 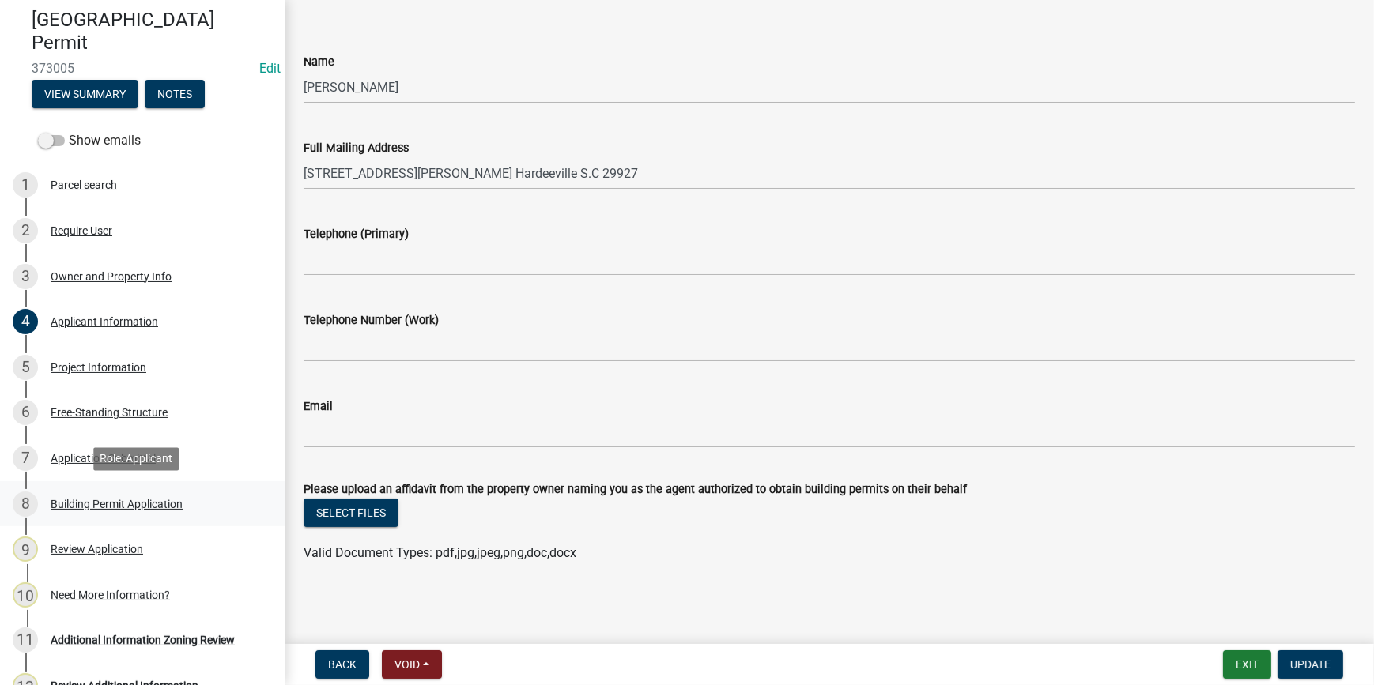 I want to click on span: Valid Document Types: pdf,jpg,jpeg,png,doc,docx, so click(x=440, y=553).